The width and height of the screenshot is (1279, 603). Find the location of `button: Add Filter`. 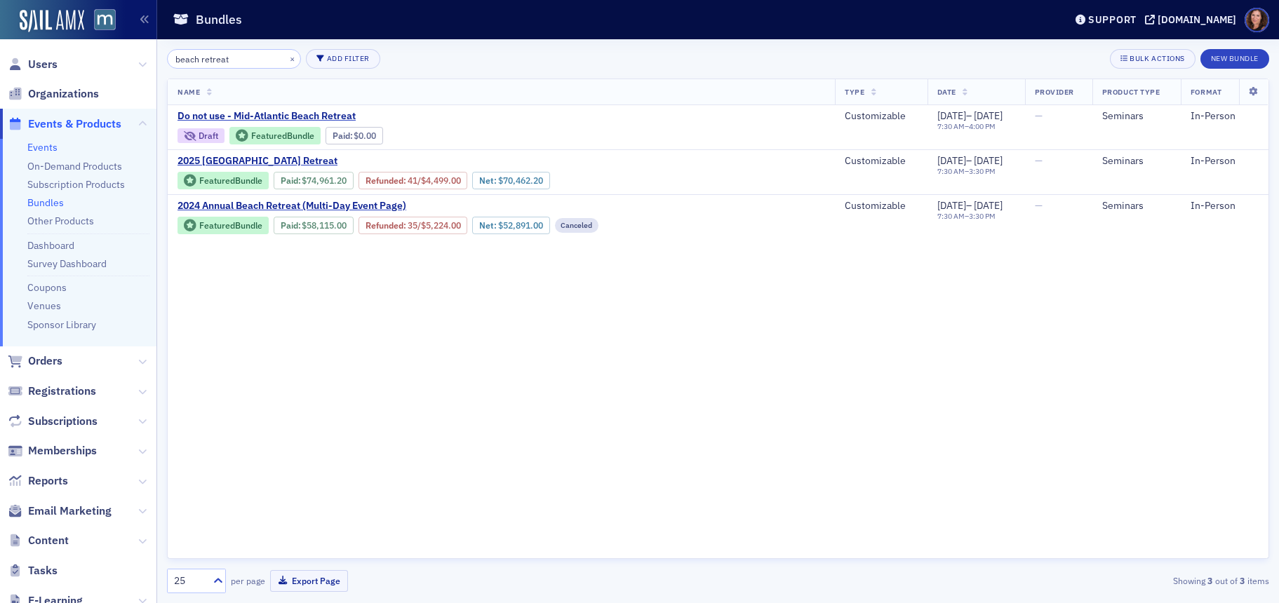

button: Add Filter is located at coordinates (343, 59).